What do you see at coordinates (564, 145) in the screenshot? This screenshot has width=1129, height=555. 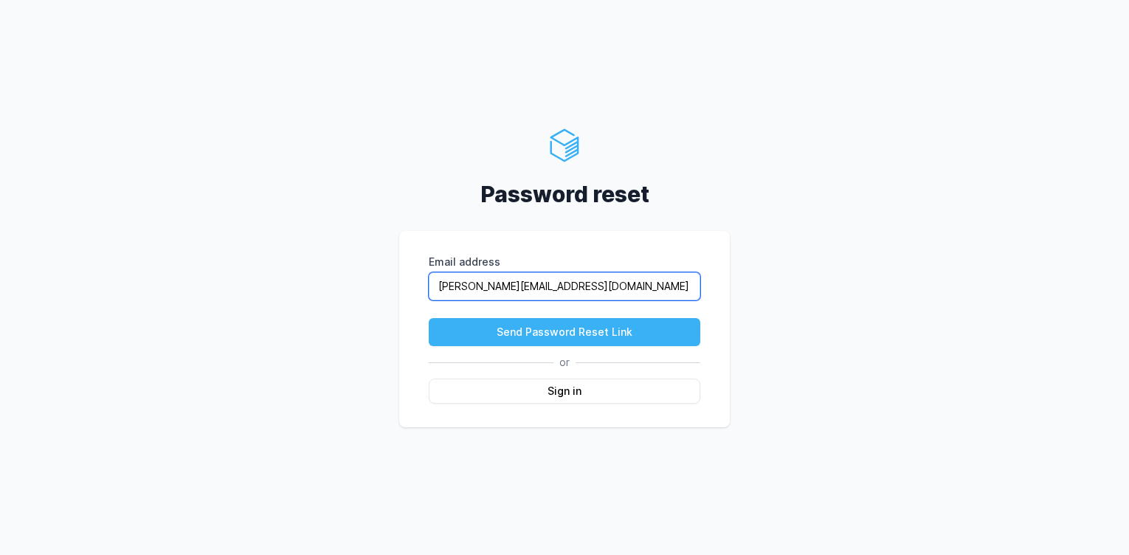 I see `img: ServerAuth` at bounding box center [564, 145].